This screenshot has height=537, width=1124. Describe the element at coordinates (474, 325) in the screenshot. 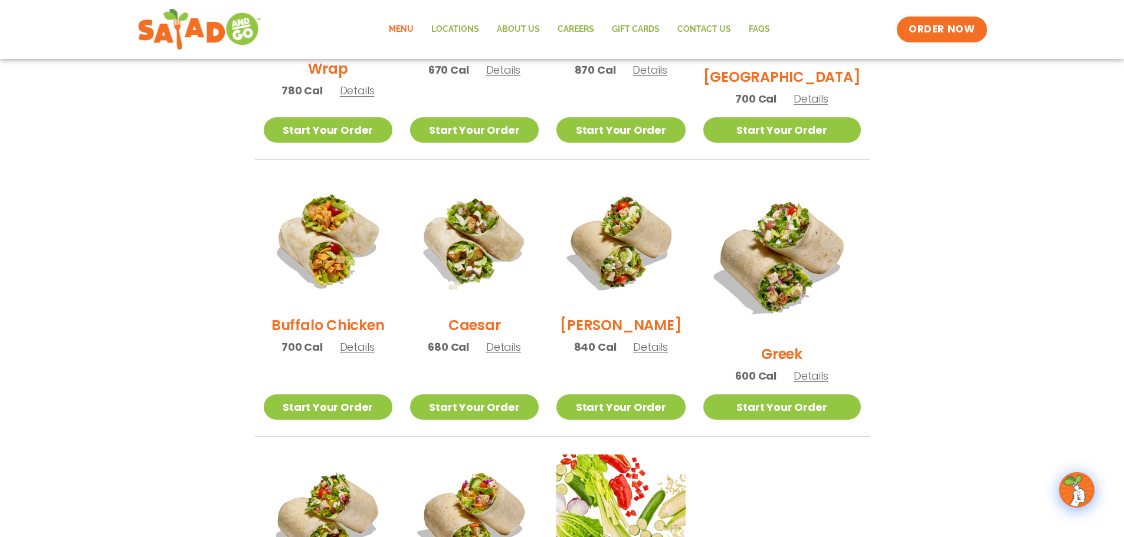

I see `h2: Caesar` at that location.